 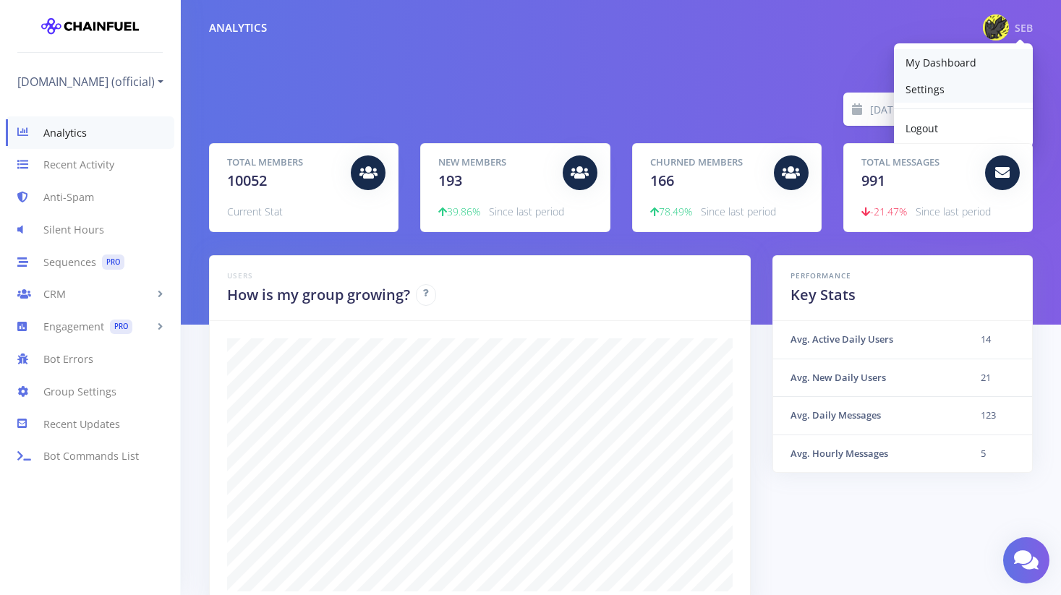 I want to click on a: Logout, so click(x=963, y=128).